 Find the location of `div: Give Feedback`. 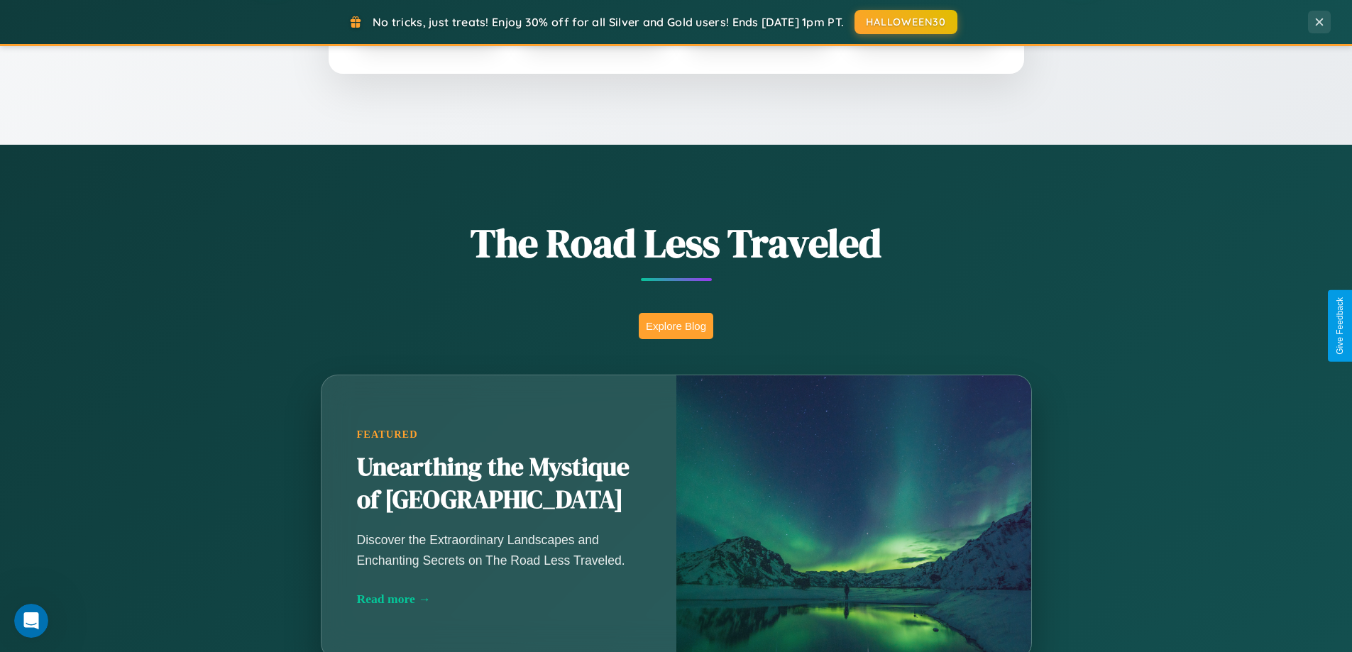

div: Give Feedback is located at coordinates (1340, 326).